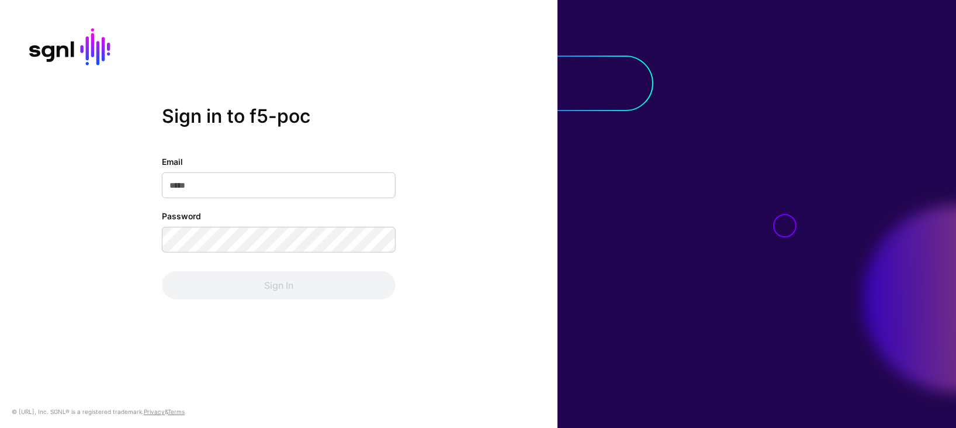  What do you see at coordinates (279, 116) in the screenshot?
I see `h2: Sign in to f5-poc` at bounding box center [279, 116].